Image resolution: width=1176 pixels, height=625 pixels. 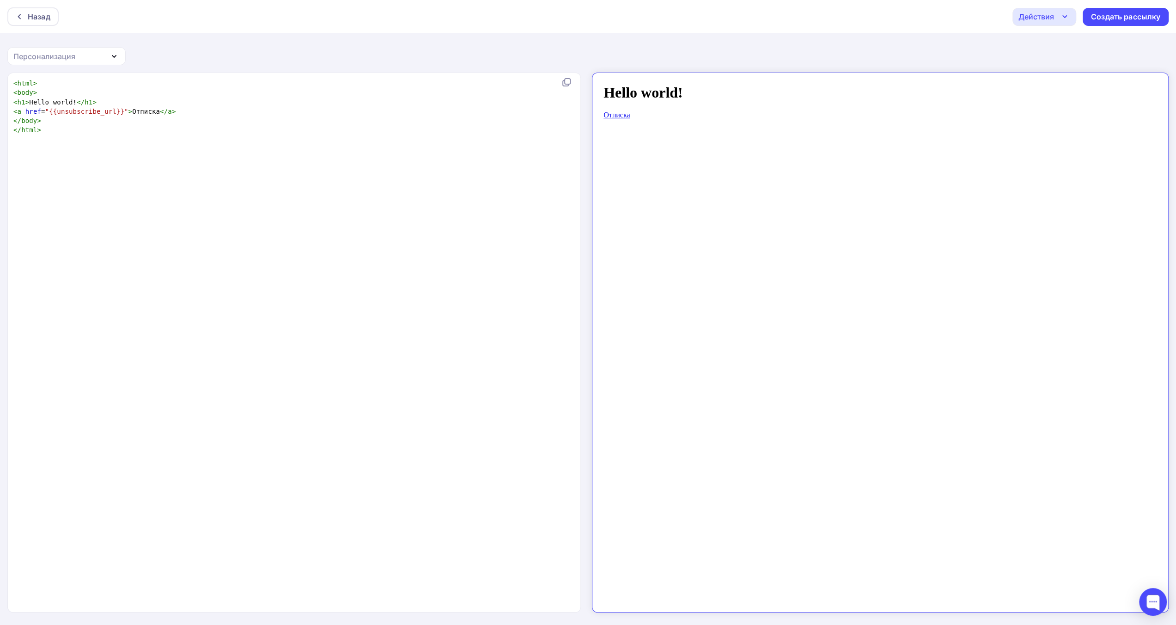 I want to click on span: href, so click(x=33, y=111).